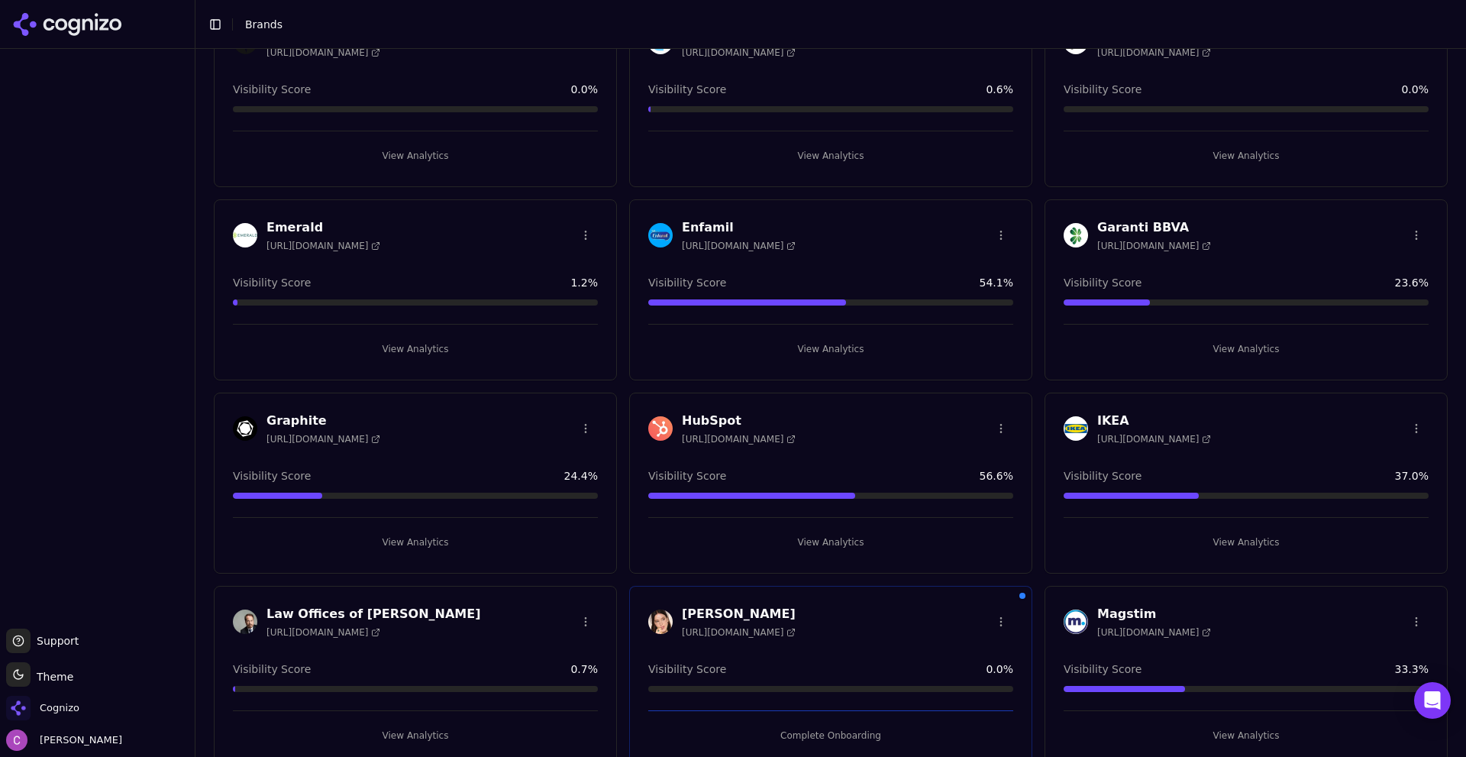 This screenshot has height=757, width=1466. What do you see at coordinates (245, 428) in the screenshot?
I see `img: Graphite` at bounding box center [245, 428].